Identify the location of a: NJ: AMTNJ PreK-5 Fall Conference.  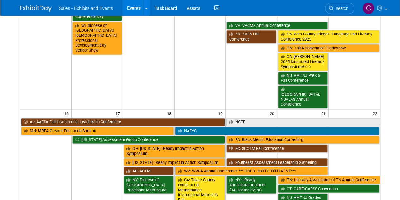
(303, 78).